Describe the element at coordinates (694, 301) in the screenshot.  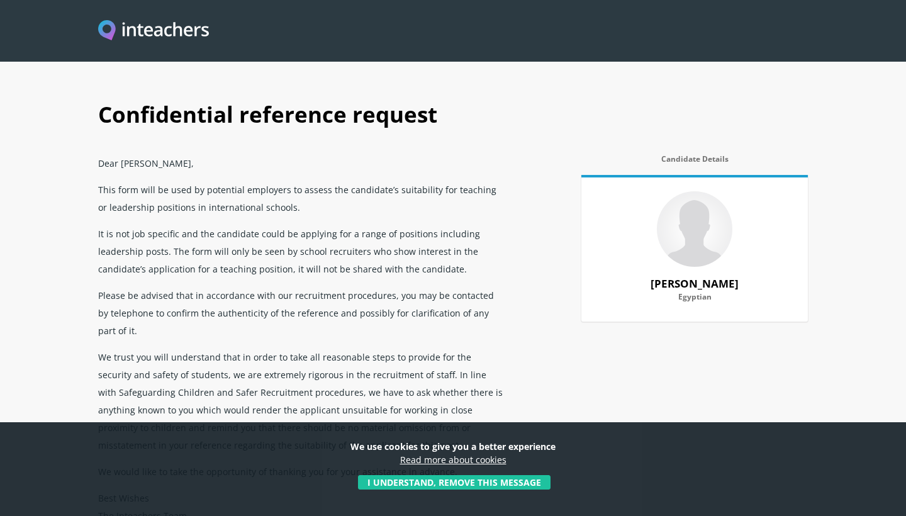
I see `label: Egyptian` at that location.